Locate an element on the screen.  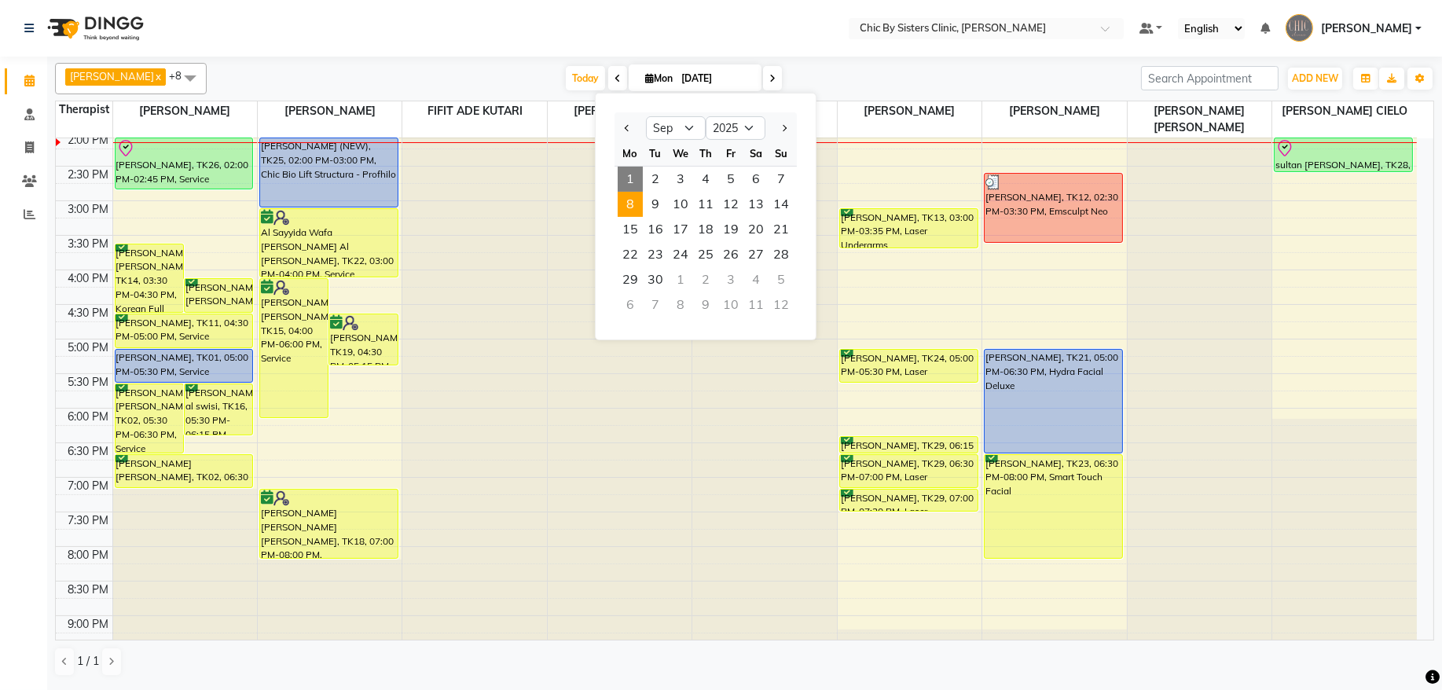
div: Friday, September 26, 2025 is located at coordinates (731, 255).